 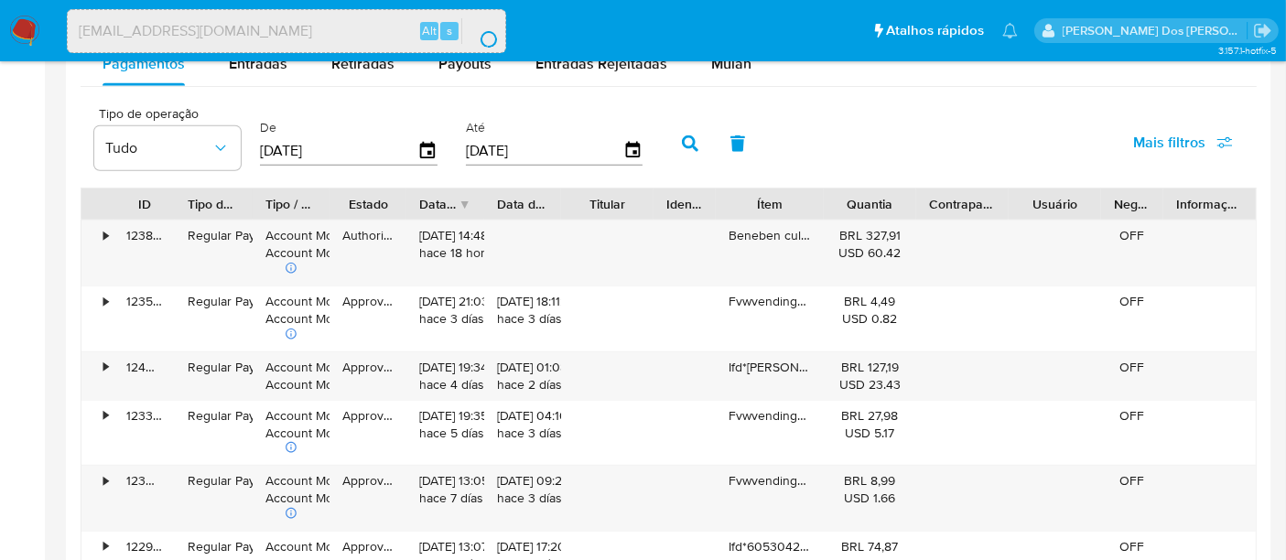 I want to click on span: 3.157.1-hotfix-5, so click(x=1247, y=50).